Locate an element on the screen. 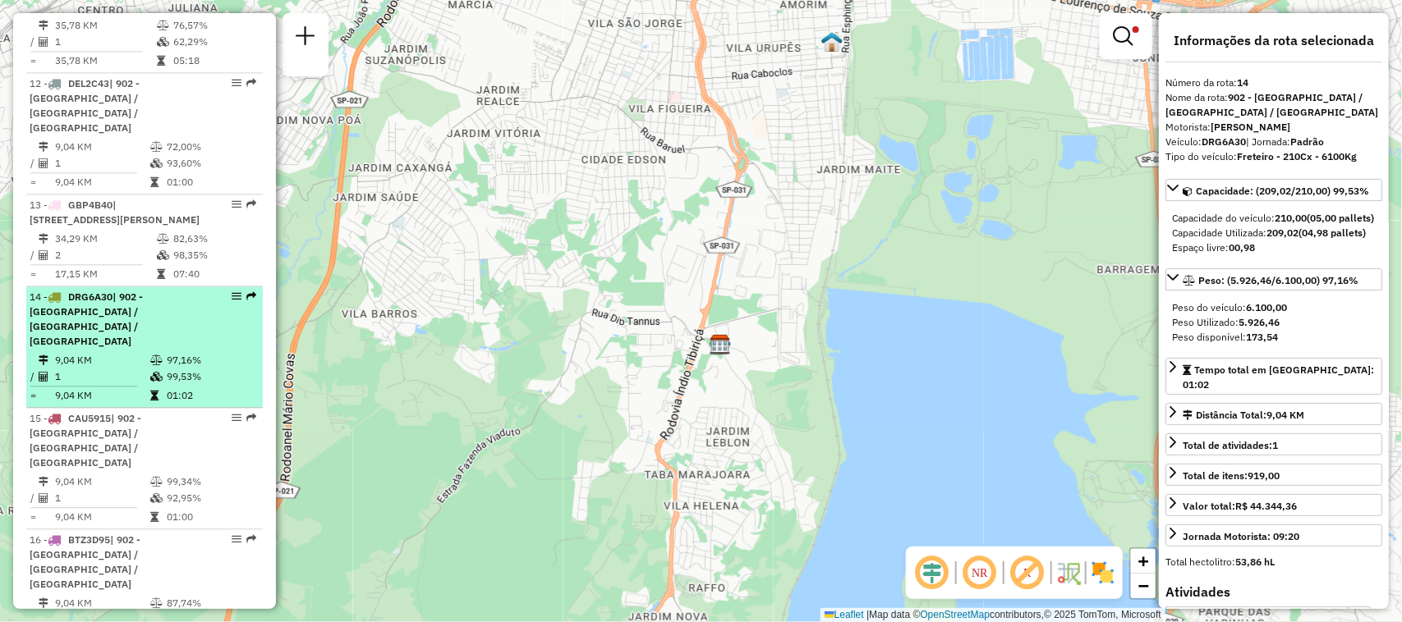  div: Distância Total: is located at coordinates (1243, 415).